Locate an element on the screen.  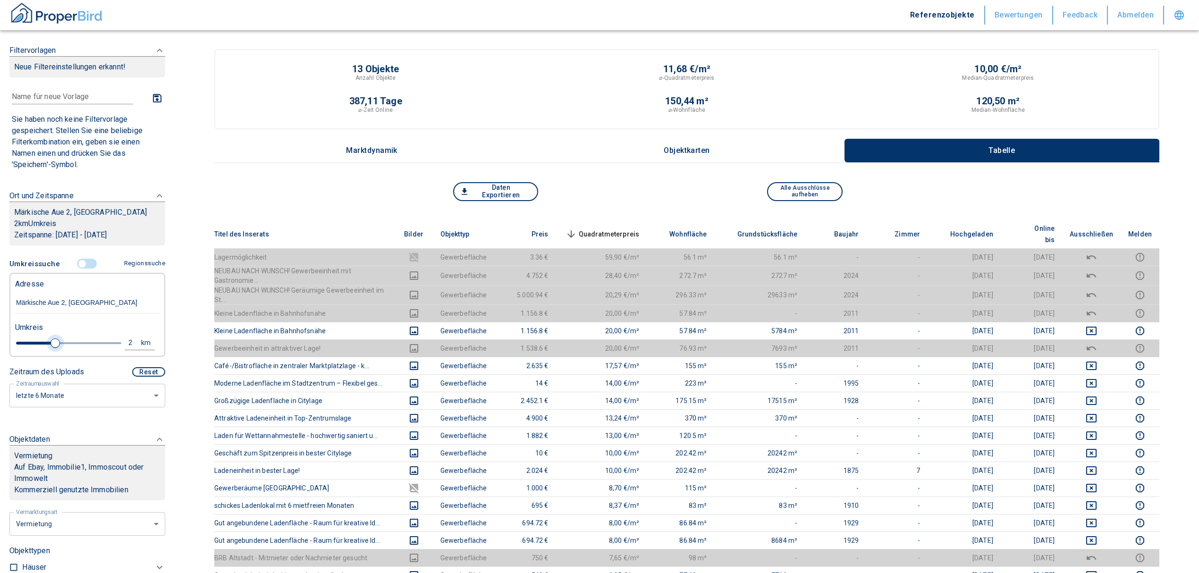
td: 1.538.6 € is located at coordinates (525, 348).